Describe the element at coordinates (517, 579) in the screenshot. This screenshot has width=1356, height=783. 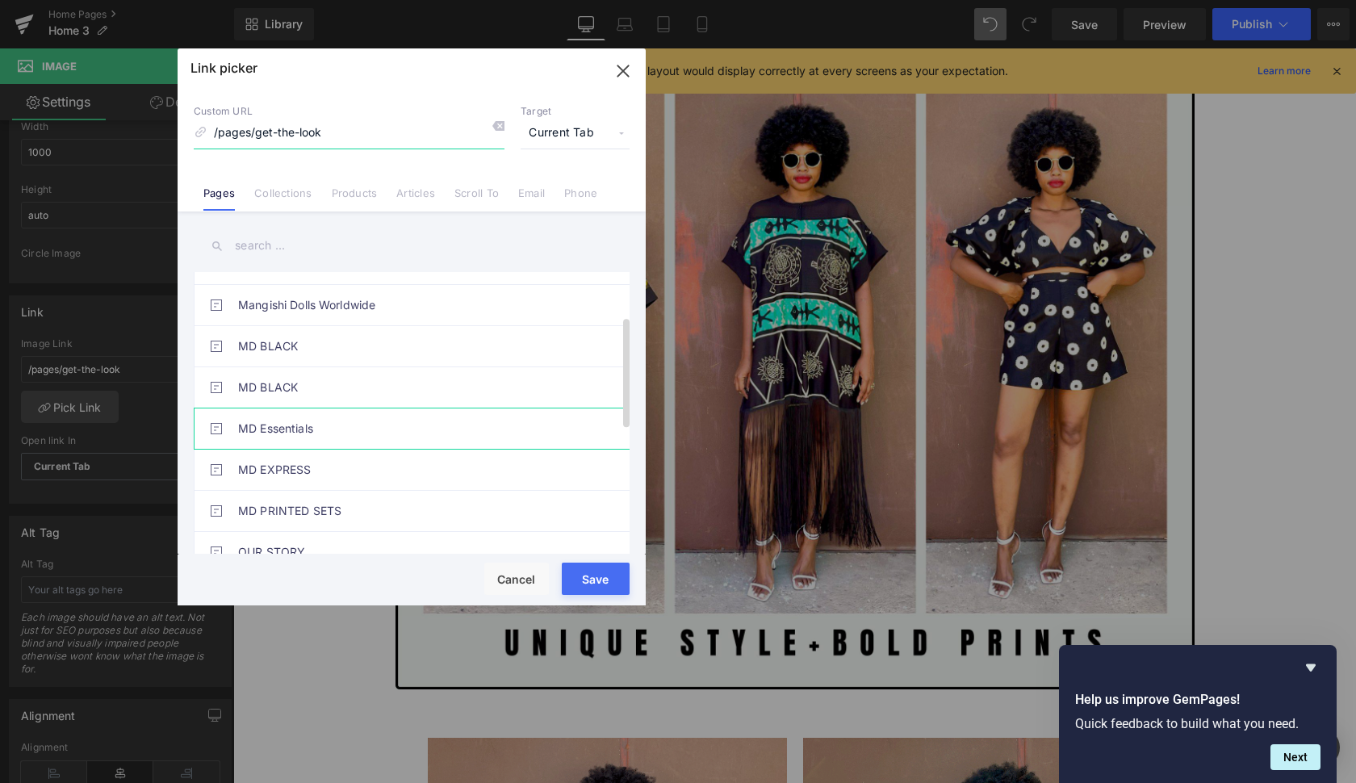
I see `button: Cancel` at that location.